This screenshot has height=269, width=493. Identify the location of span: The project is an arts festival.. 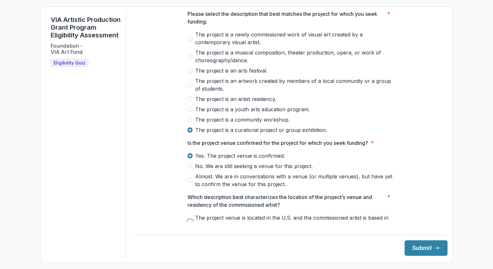
(231, 71).